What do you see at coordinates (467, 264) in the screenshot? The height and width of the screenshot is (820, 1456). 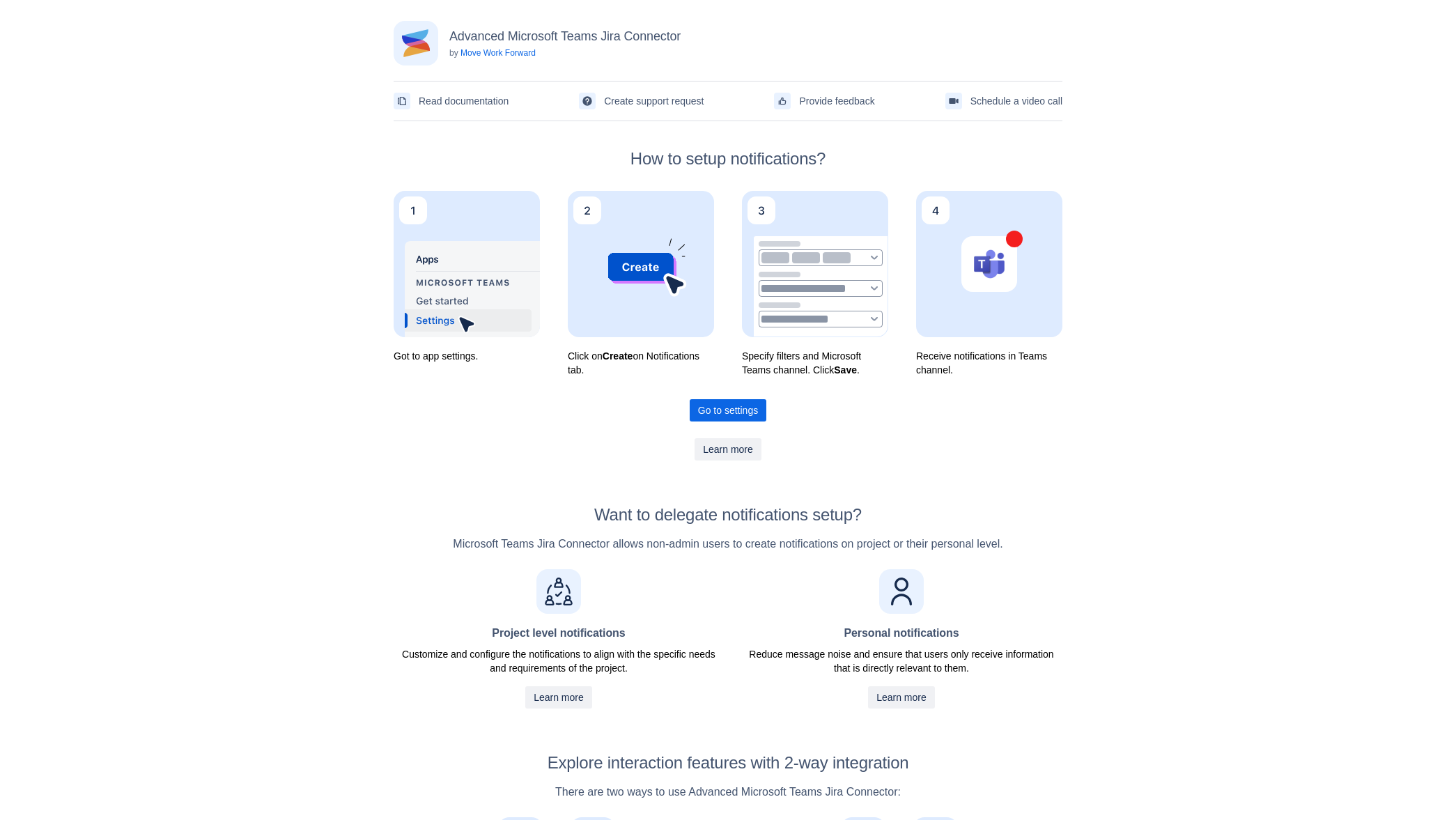 I see `img: Got to app settings.` at bounding box center [467, 264].